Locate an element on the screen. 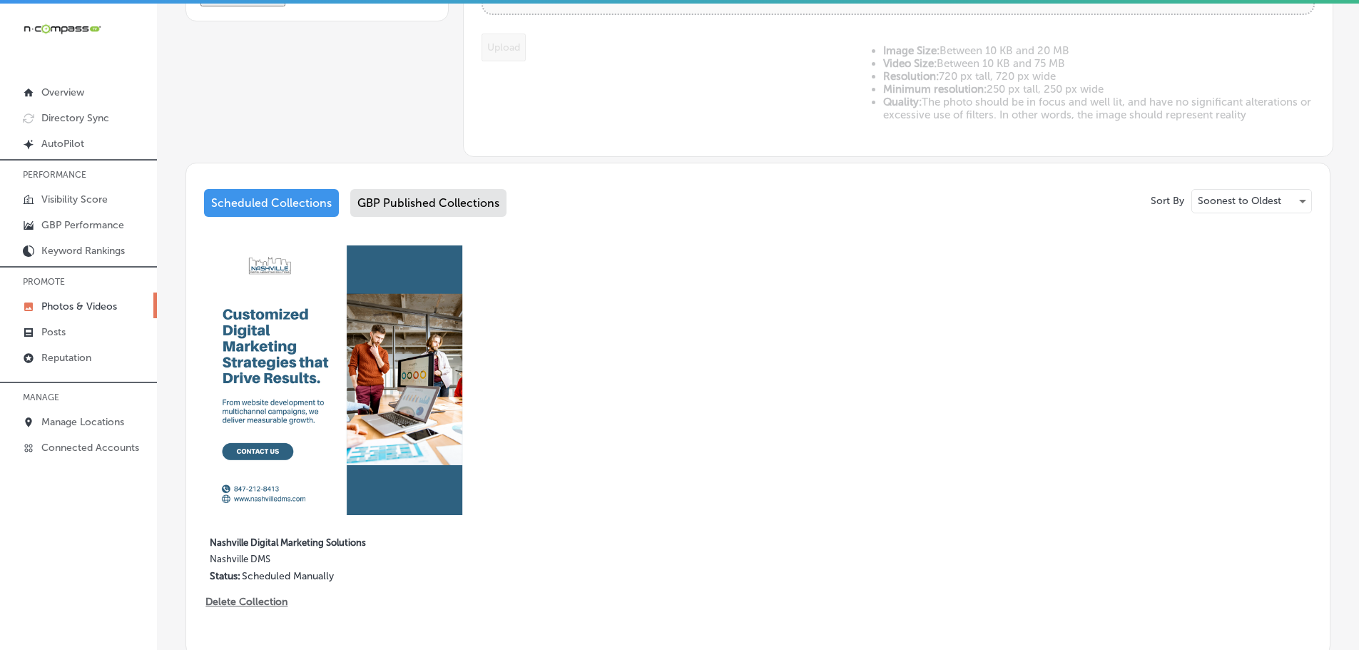  p: Manage Locations is located at coordinates (83, 422).